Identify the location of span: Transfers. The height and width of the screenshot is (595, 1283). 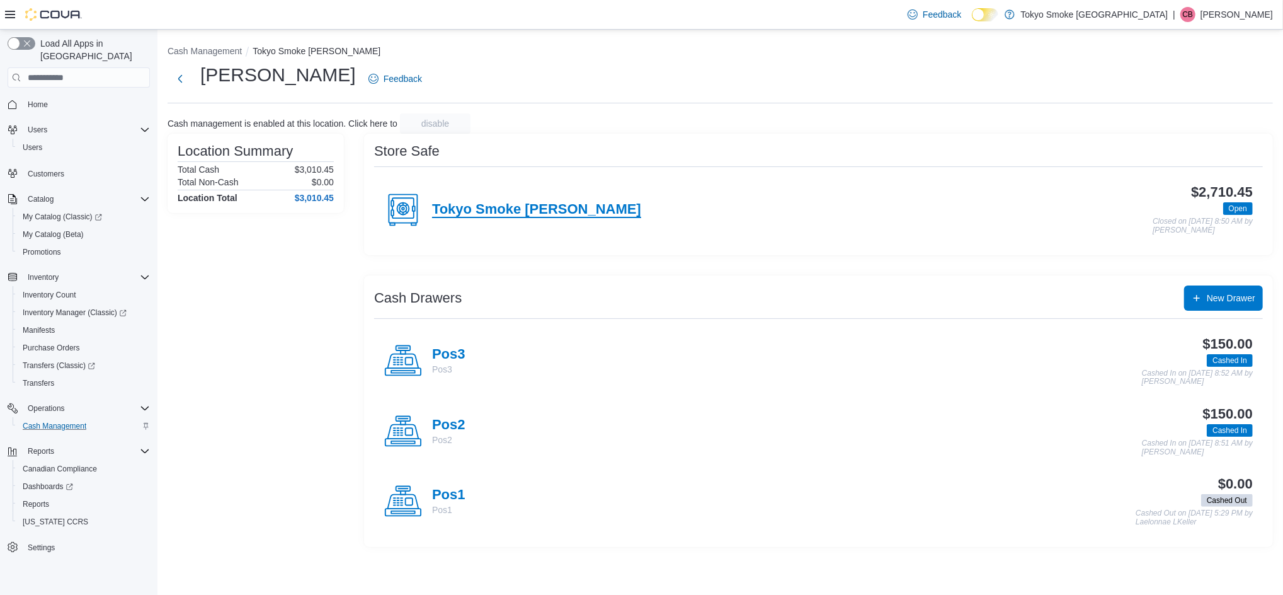
(38, 383).